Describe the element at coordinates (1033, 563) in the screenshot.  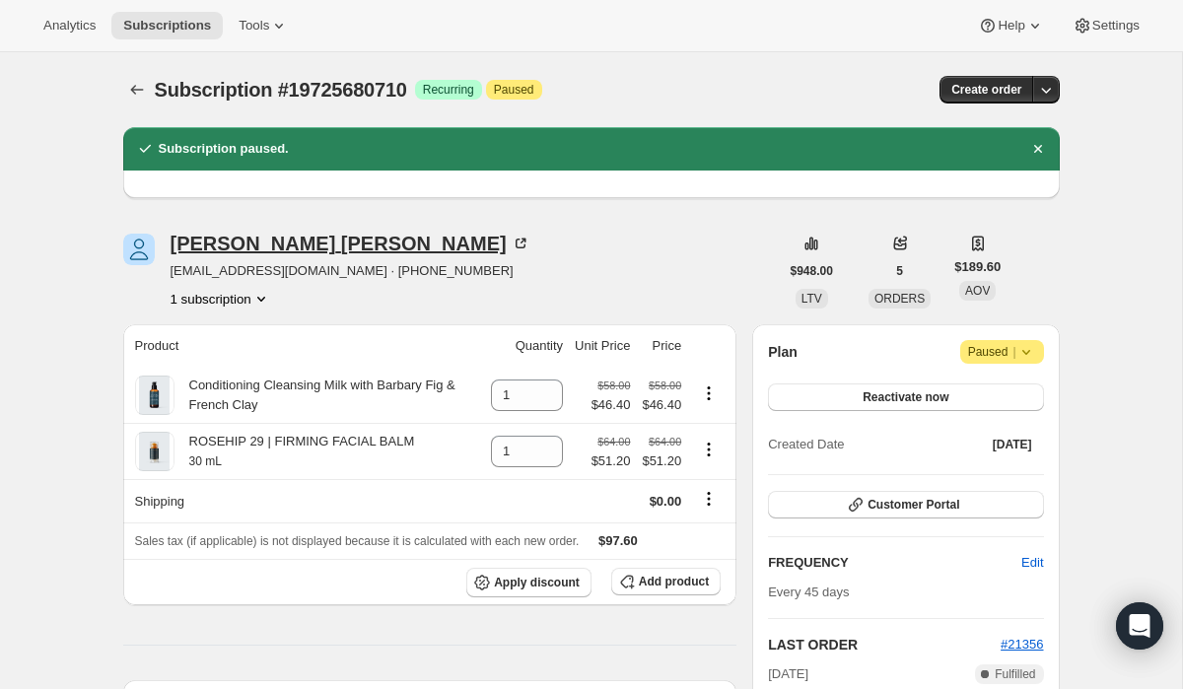
I see `button: Edit` at that location.